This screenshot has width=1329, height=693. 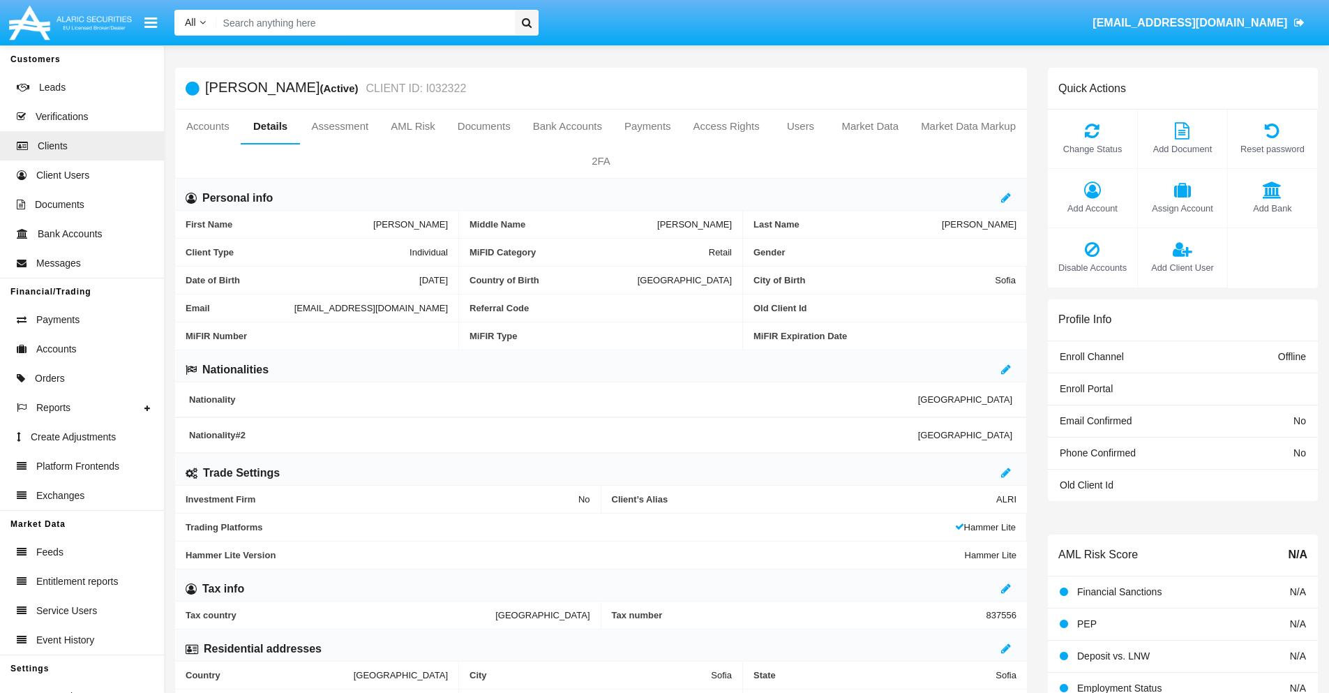 I want to click on span: Trading Platforms, so click(x=570, y=527).